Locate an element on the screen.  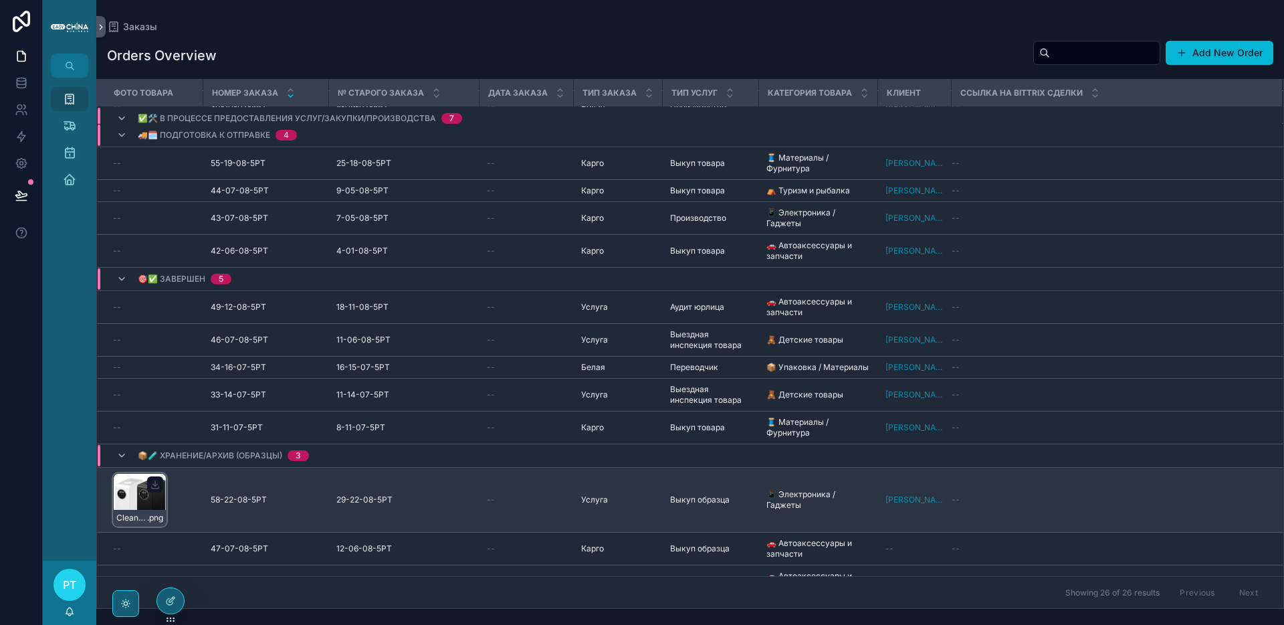
div: 7 is located at coordinates (451, 118).